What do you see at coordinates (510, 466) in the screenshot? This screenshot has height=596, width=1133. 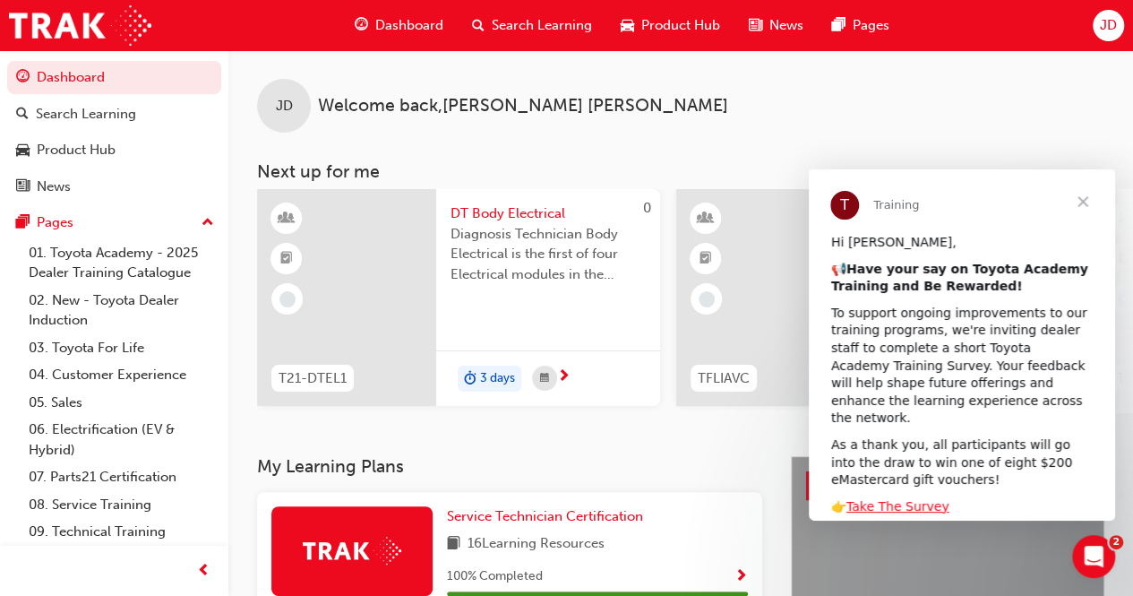 I see `h3: My Learning Plans` at bounding box center [510, 466].